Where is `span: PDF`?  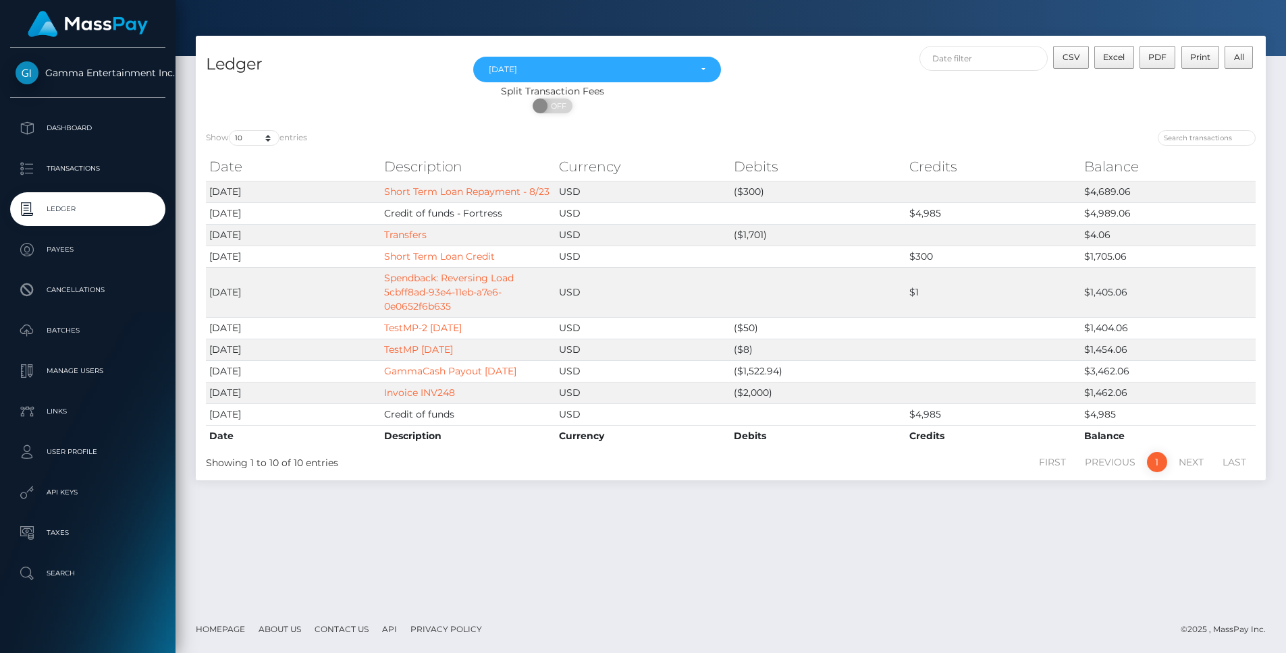 span: PDF is located at coordinates (1157, 57).